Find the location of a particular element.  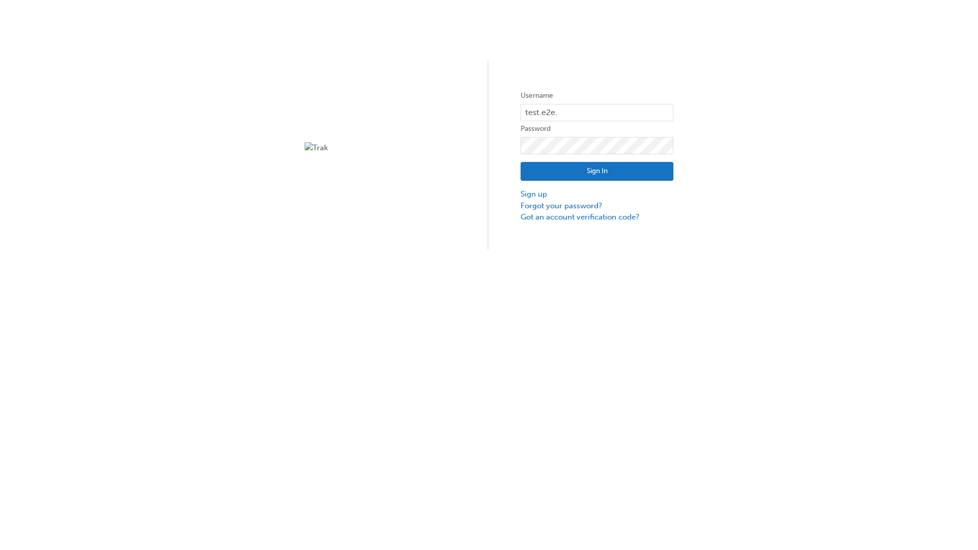

label: Password is located at coordinates (597, 129).